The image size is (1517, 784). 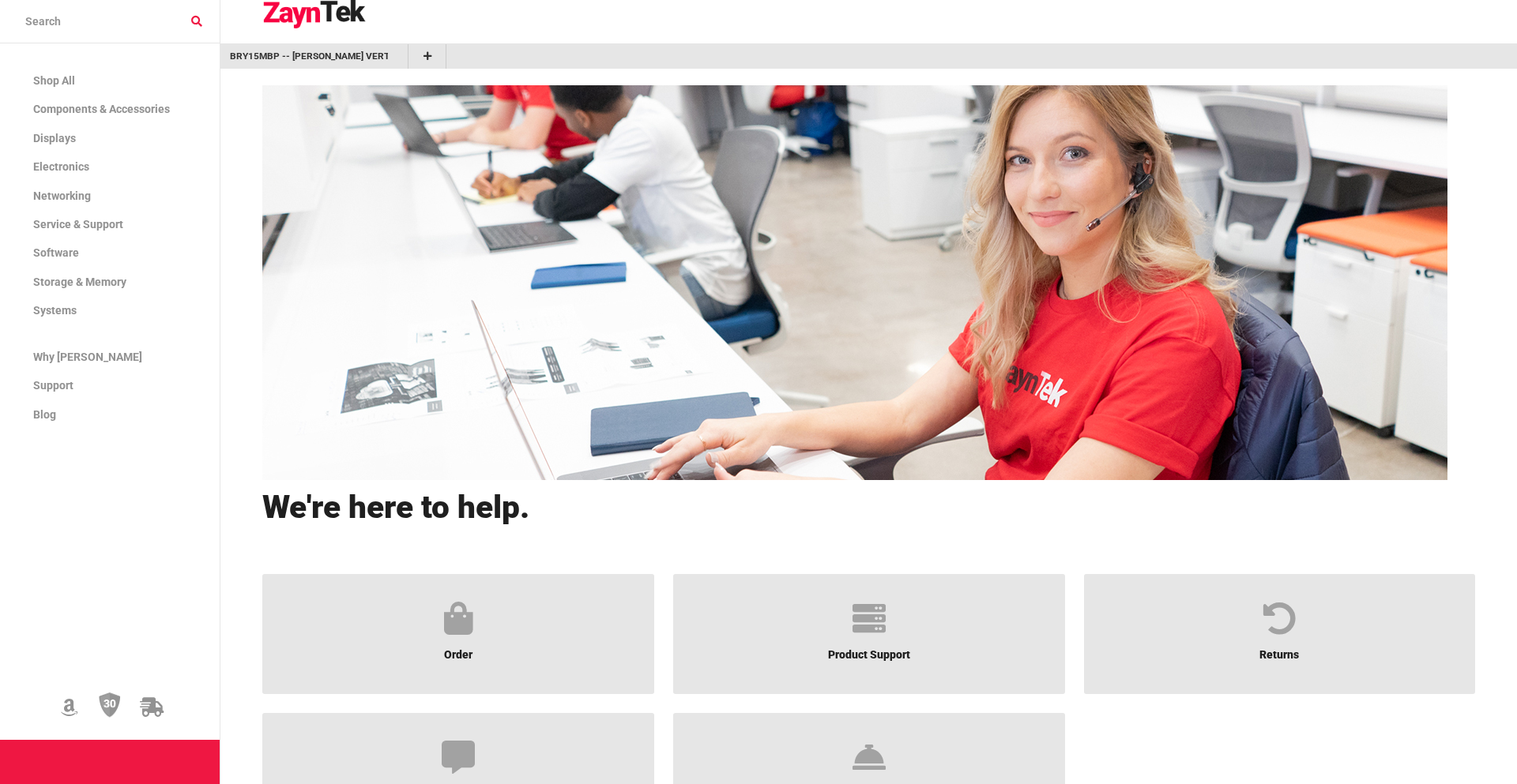 I want to click on h4: Returns, so click(x=1279, y=650).